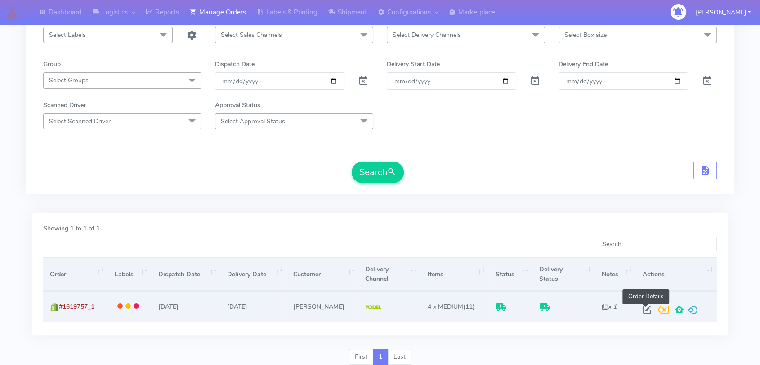 The width and height of the screenshot is (760, 365). What do you see at coordinates (615, 274) in the screenshot?
I see `th: Notes: activate to sort column ascending` at bounding box center [615, 274].